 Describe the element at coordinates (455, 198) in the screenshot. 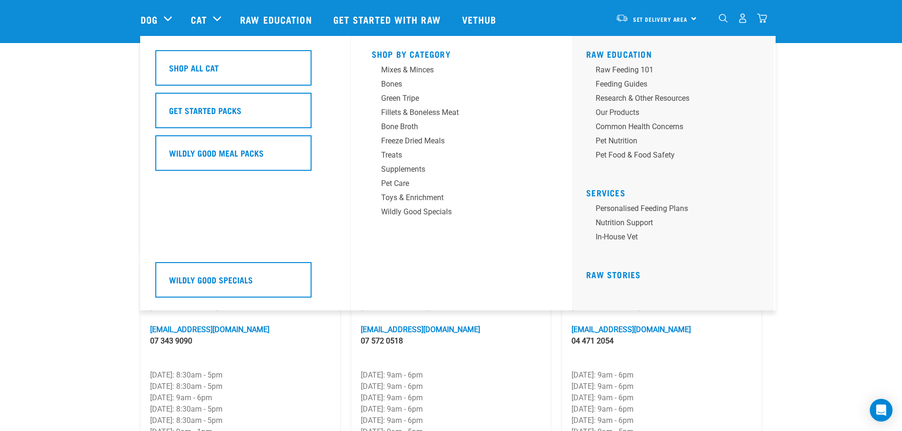

I see `div: Toys & Enrichment` at that location.